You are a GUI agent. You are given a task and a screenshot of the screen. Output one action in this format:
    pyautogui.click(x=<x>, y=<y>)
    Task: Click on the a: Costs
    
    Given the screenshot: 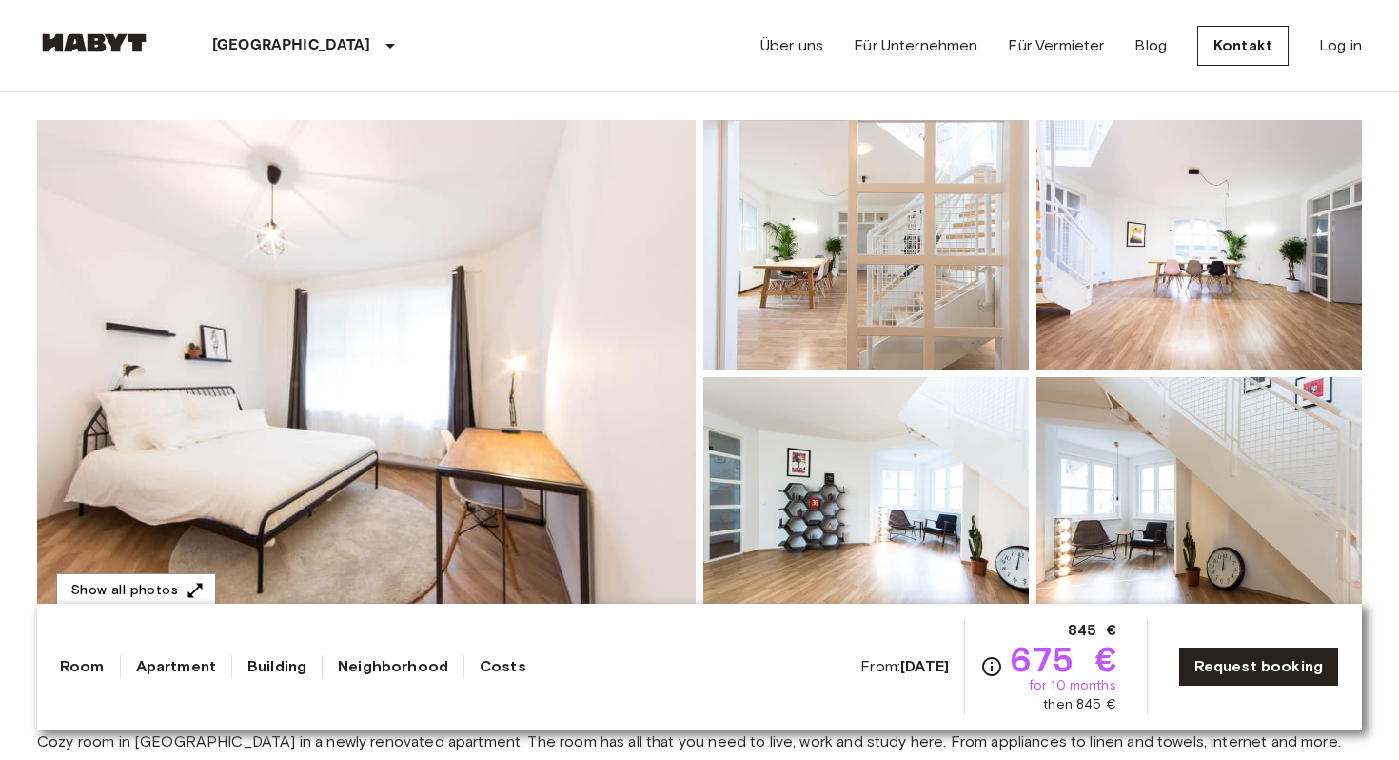 What is the action you would take?
    pyautogui.click(x=503, y=666)
    